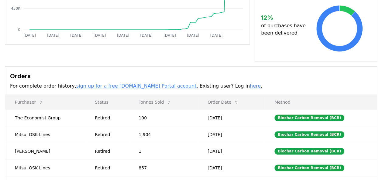 This screenshot has width=382, height=180. I want to click on td: 1, so click(163, 151).